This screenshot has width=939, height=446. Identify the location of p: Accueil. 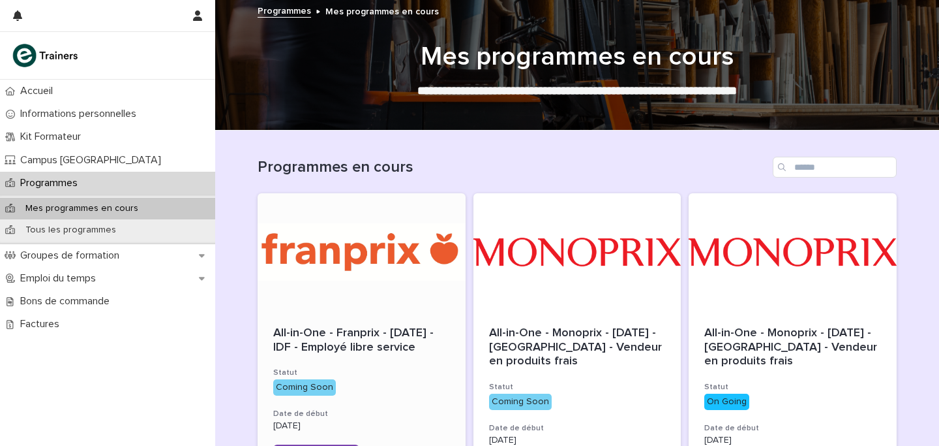
(39, 91).